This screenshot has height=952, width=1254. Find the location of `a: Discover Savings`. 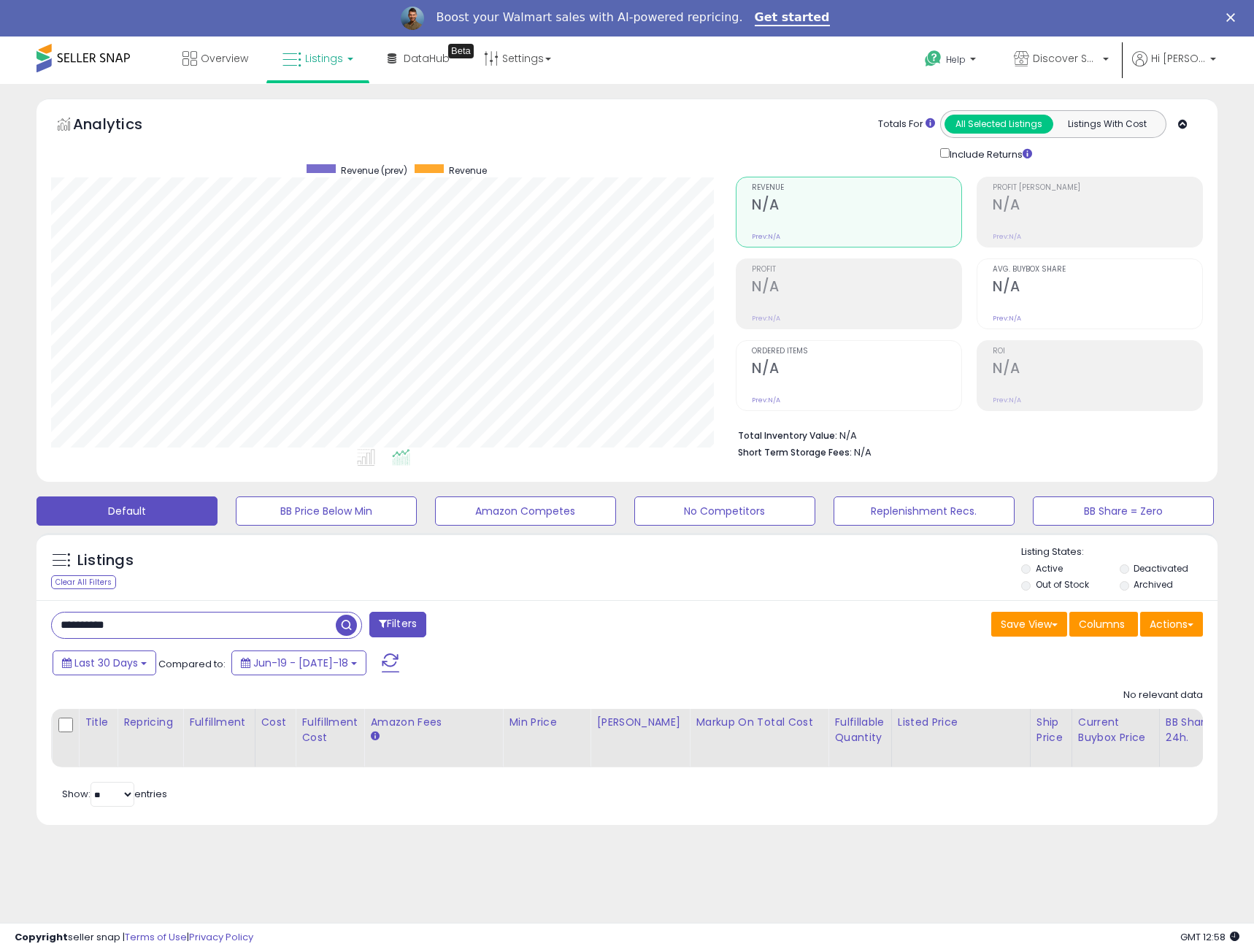

a: Discover Savings is located at coordinates (1061, 60).